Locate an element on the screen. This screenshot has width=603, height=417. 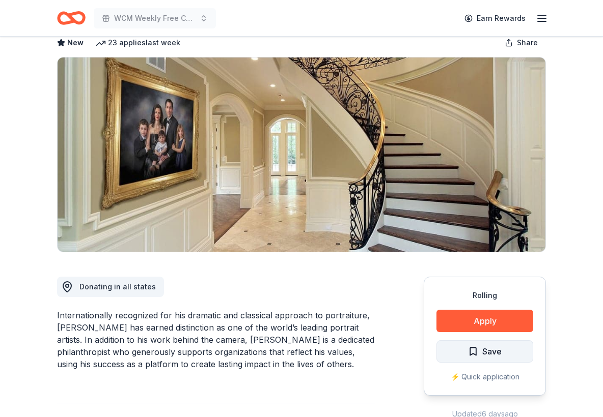
div: Rolling is located at coordinates (484, 296).